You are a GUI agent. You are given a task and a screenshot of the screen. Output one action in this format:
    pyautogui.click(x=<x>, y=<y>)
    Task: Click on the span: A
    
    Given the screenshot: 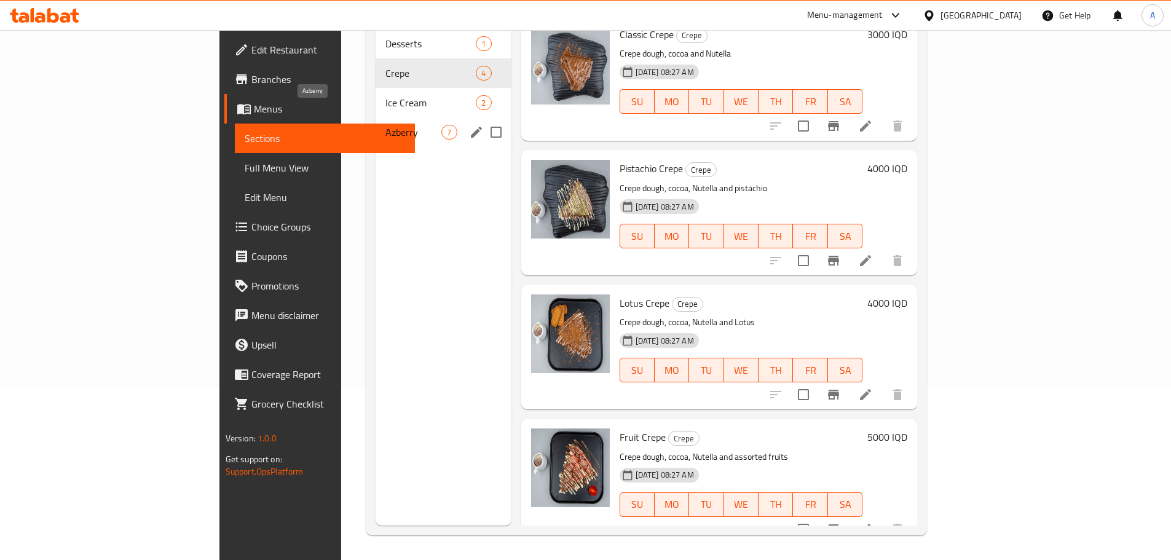 What is the action you would take?
    pyautogui.click(x=1152, y=15)
    